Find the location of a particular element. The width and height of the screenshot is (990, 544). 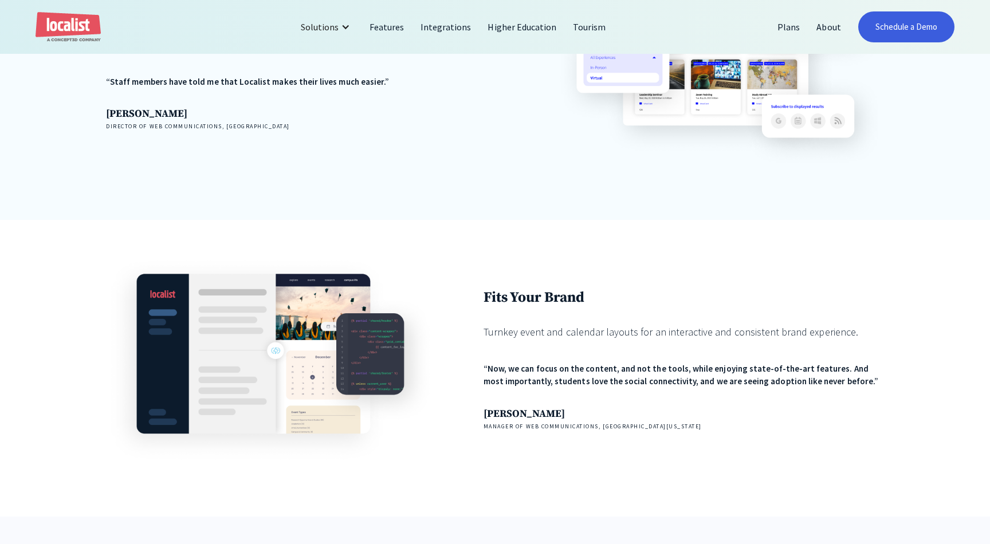

a: Features is located at coordinates (387, 27).